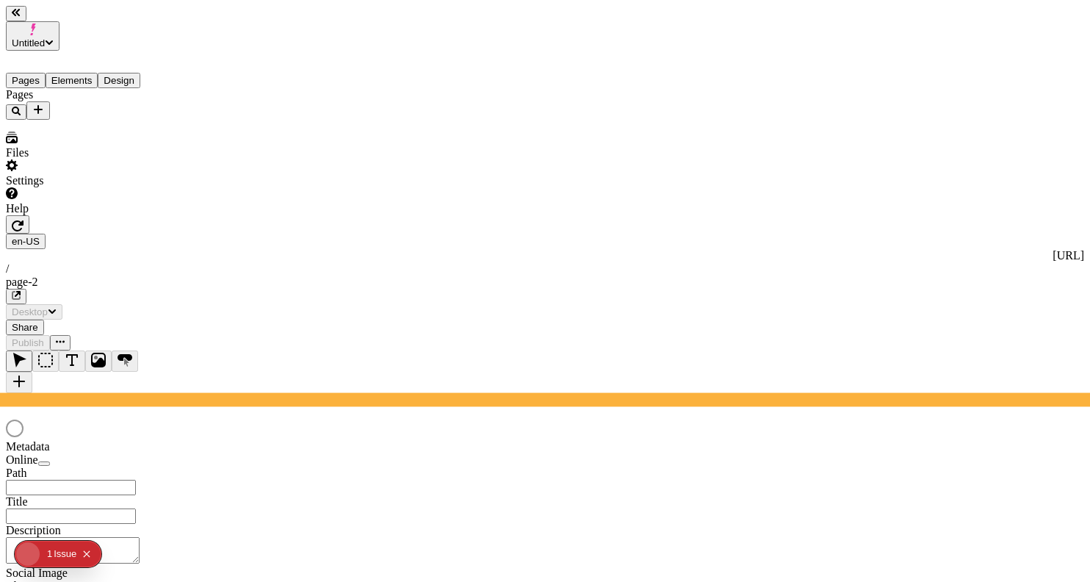  What do you see at coordinates (28, 342) in the screenshot?
I see `span: Publish` at bounding box center [28, 342].